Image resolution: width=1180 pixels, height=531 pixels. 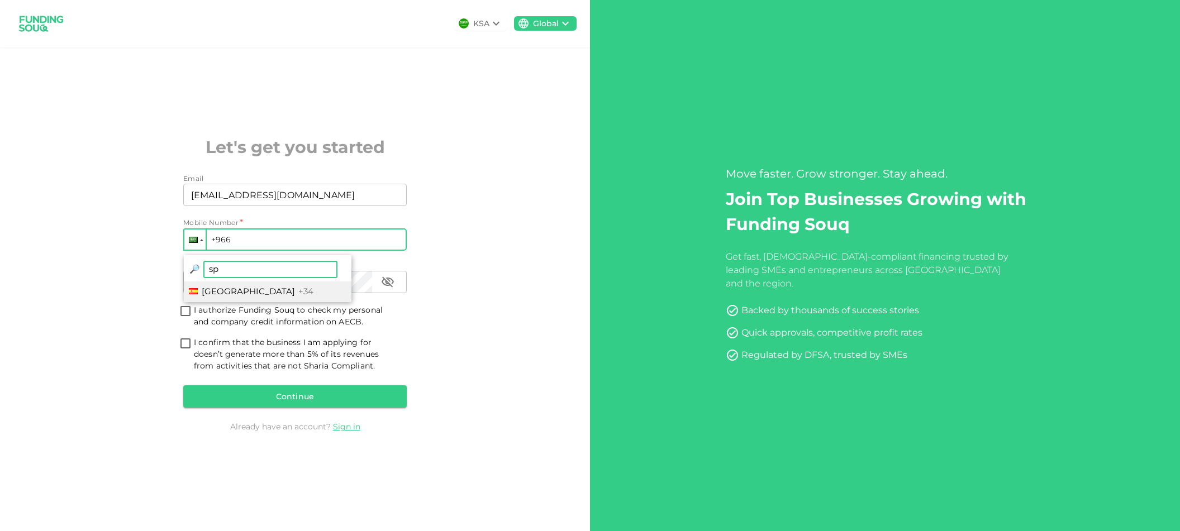 I want to click on div: KSA, so click(x=481, y=23).